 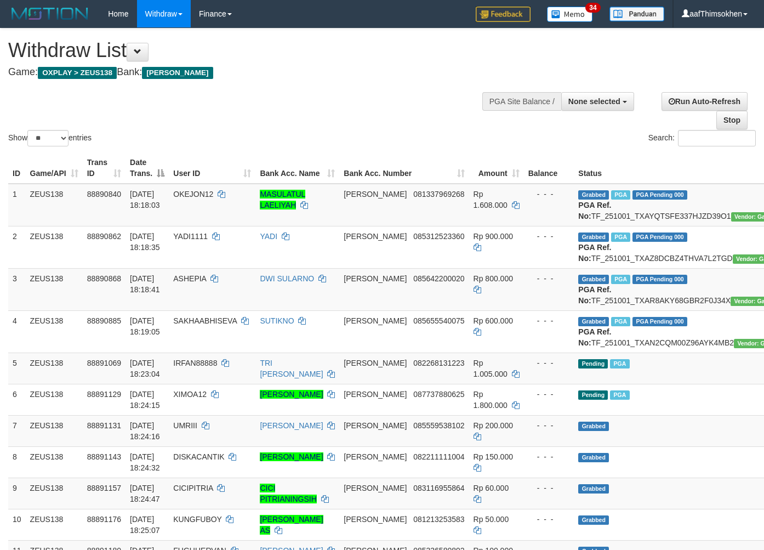 What do you see at coordinates (438, 488) in the screenshot?
I see `span: Copy 083116955864 to clipboard` at bounding box center [438, 488].